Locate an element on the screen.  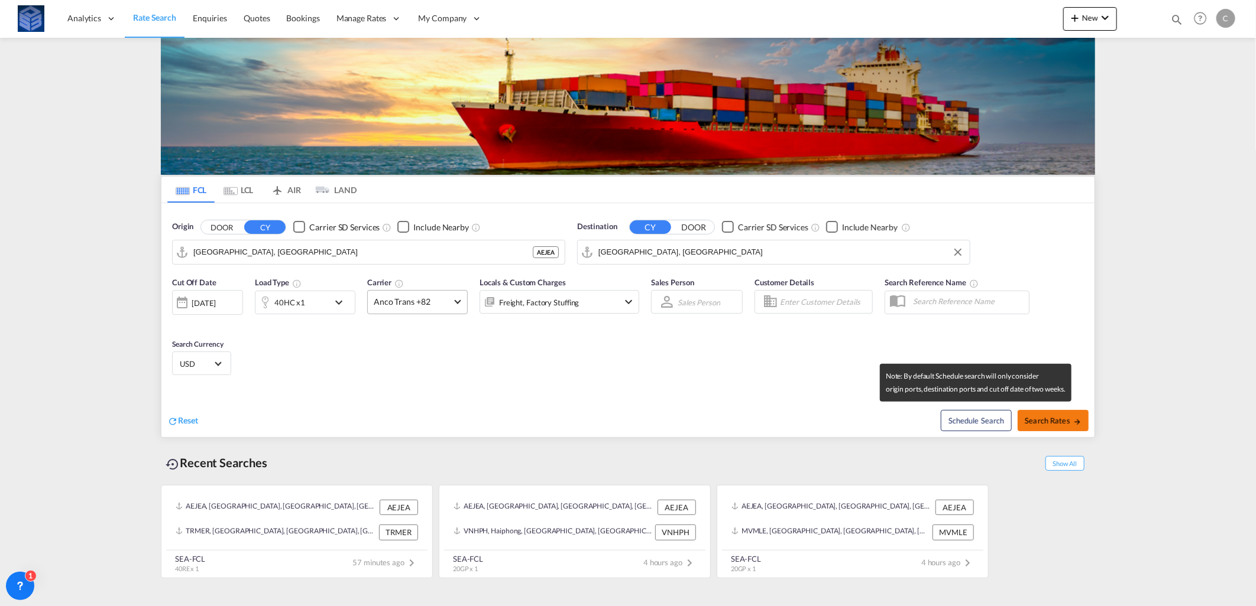
md-input-container: Hamburg, DEHAM is located at coordinates (773, 252).